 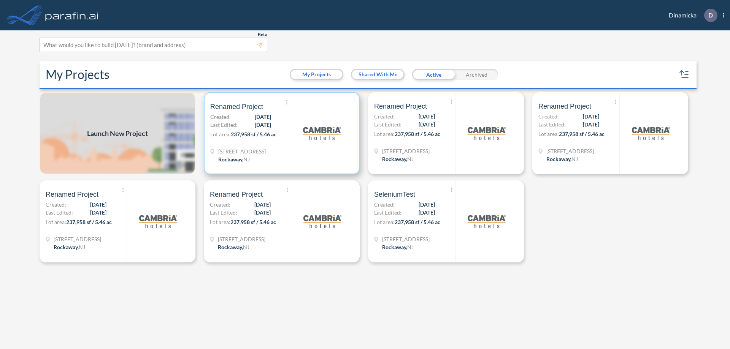 I want to click on span: Launch New Project, so click(x=117, y=133).